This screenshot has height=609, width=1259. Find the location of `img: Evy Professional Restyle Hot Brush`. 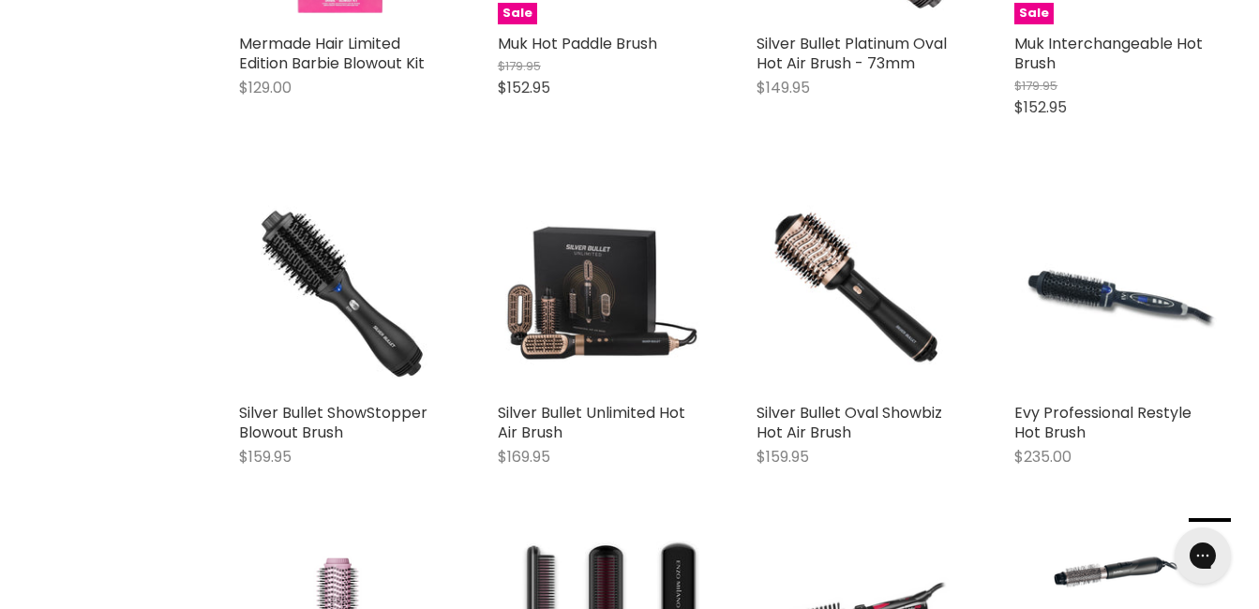

img: Evy Professional Restyle Hot Brush is located at coordinates (1115, 292).